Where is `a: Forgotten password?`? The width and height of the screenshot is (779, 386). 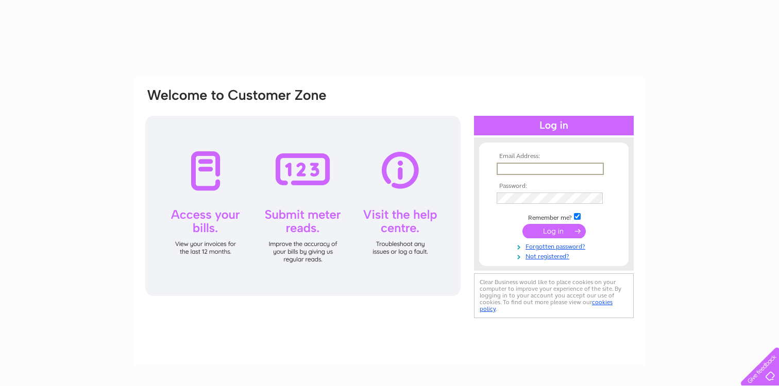 a: Forgotten password? is located at coordinates (555, 246).